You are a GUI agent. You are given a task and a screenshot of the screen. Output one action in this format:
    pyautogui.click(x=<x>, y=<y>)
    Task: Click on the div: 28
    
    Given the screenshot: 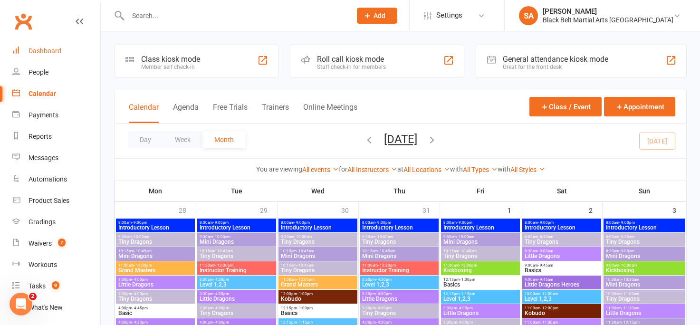 What is the action you would take?
    pyautogui.click(x=187, y=210)
    